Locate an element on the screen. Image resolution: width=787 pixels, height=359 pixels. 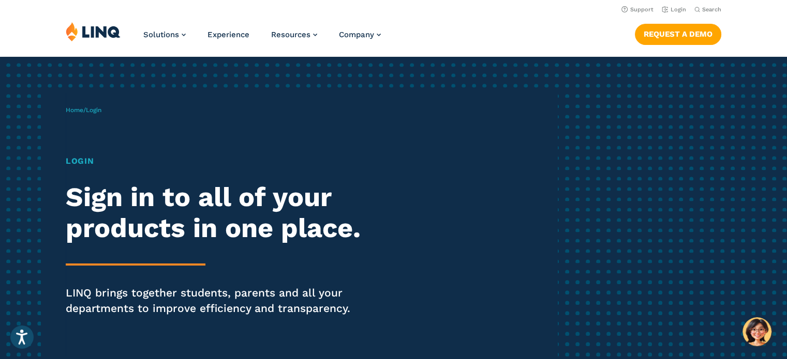
span: Resources is located at coordinates (291, 35).